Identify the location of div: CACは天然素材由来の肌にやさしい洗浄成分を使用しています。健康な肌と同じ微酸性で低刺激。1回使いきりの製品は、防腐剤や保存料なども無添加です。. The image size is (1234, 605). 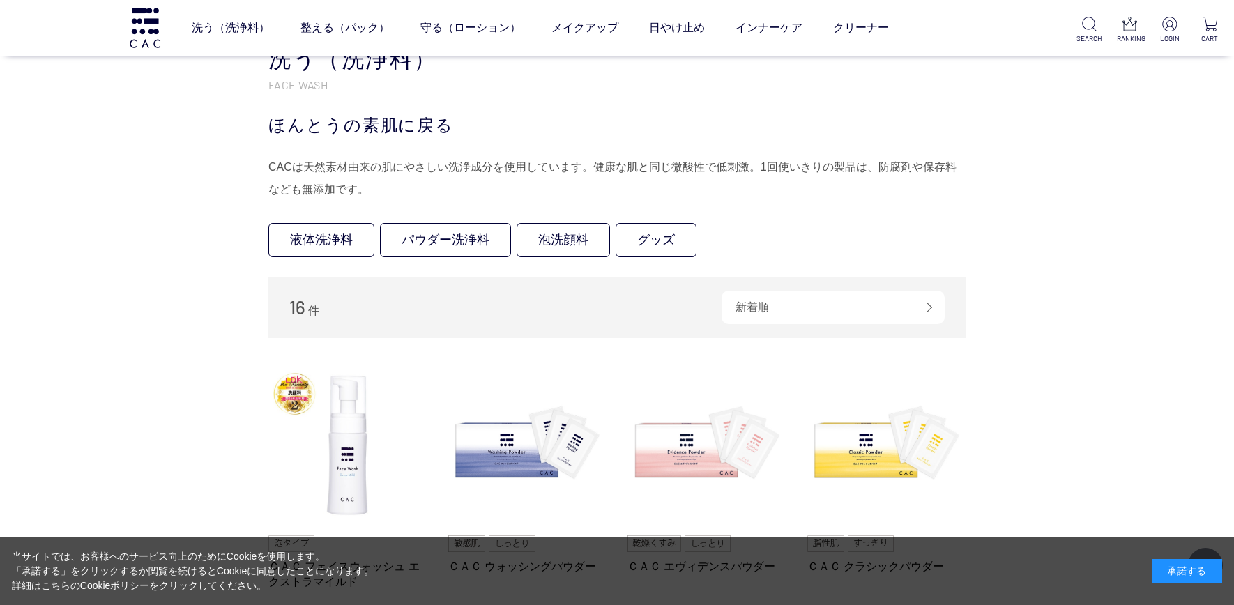
(617, 179).